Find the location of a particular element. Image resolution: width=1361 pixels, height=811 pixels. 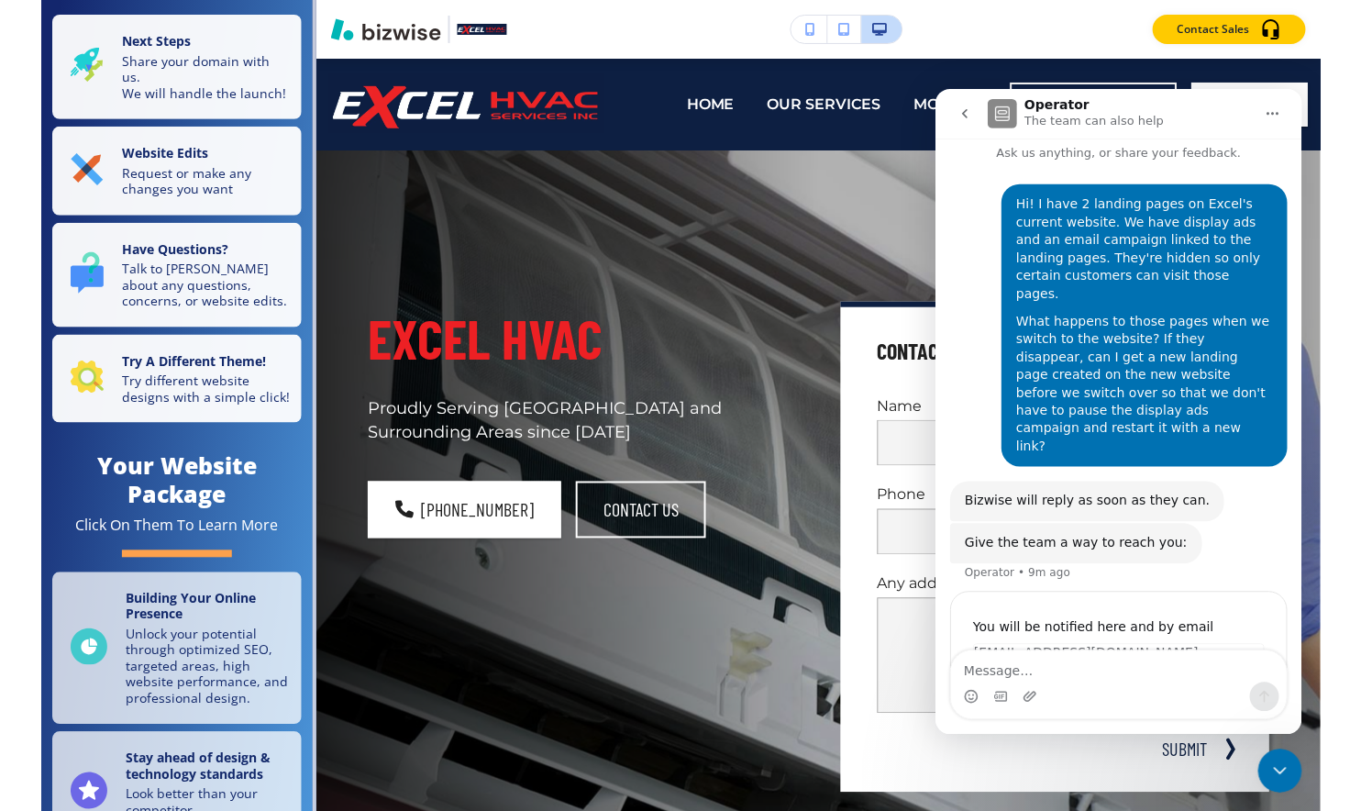

h1: Operator is located at coordinates (121, 16).